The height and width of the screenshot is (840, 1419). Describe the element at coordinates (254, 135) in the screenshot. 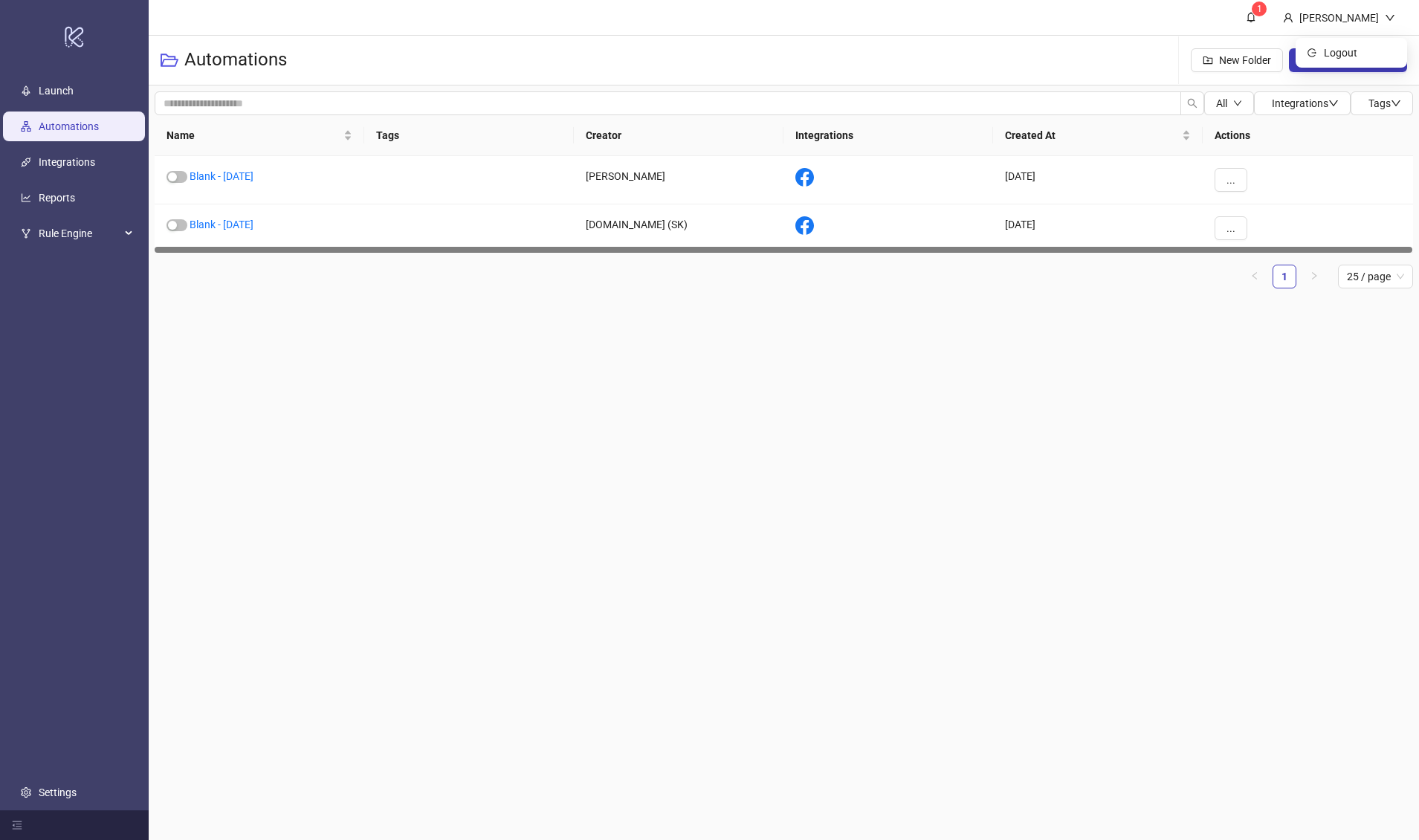

I see `span: Name` at that location.